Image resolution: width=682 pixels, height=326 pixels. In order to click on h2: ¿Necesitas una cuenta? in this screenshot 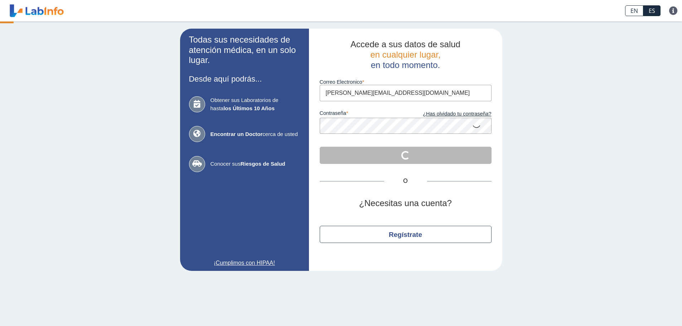, I will do `click(405, 203)`.